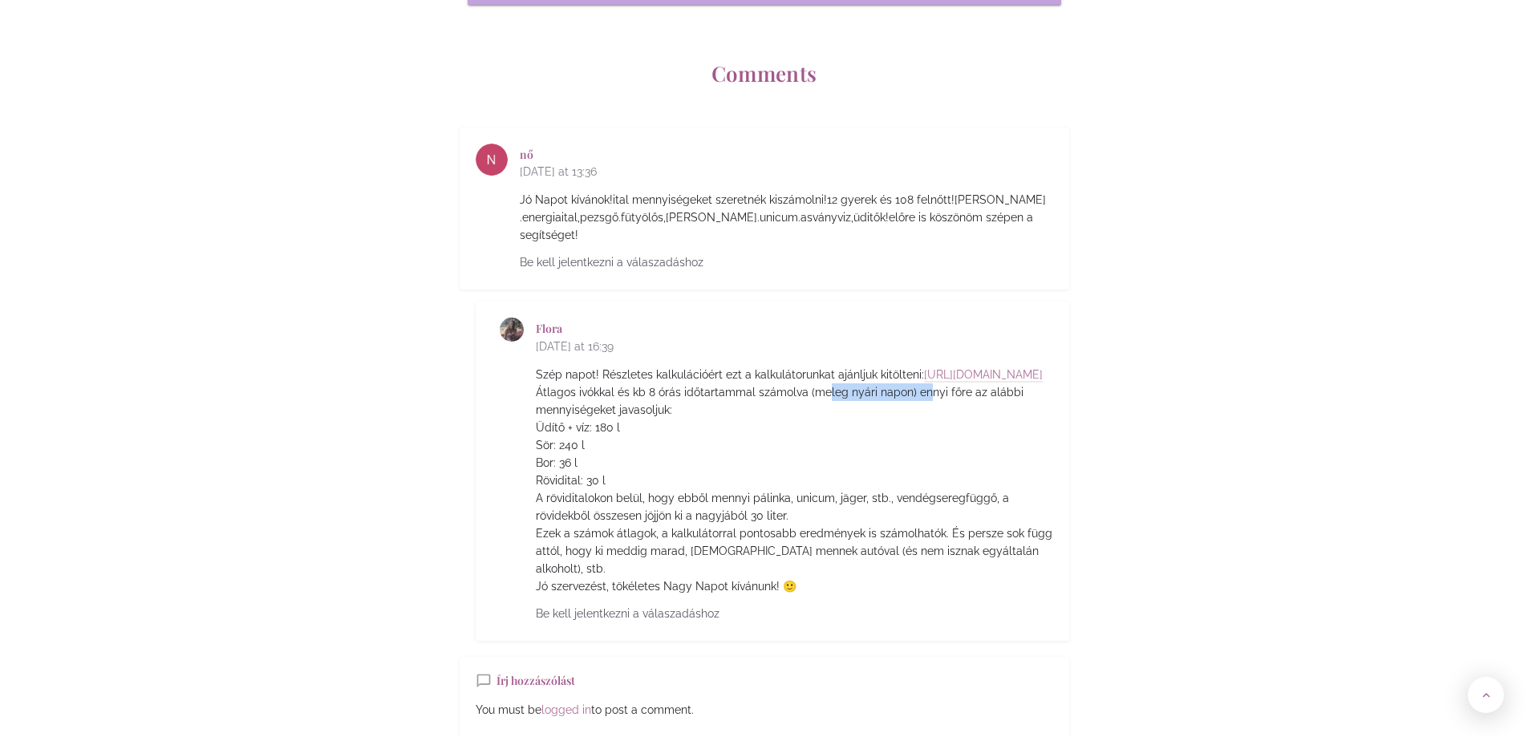 This screenshot has width=1528, height=737. Describe the element at coordinates (566, 710) in the screenshot. I see `a: logged in` at that location.